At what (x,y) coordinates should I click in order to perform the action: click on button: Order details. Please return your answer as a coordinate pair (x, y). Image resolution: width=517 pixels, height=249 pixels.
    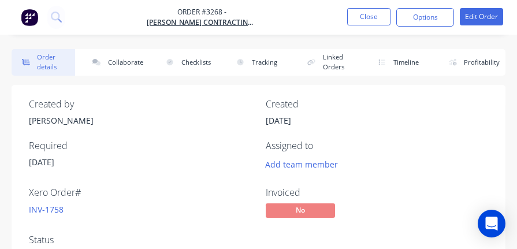
    Looking at the image, I should click on (43, 62).